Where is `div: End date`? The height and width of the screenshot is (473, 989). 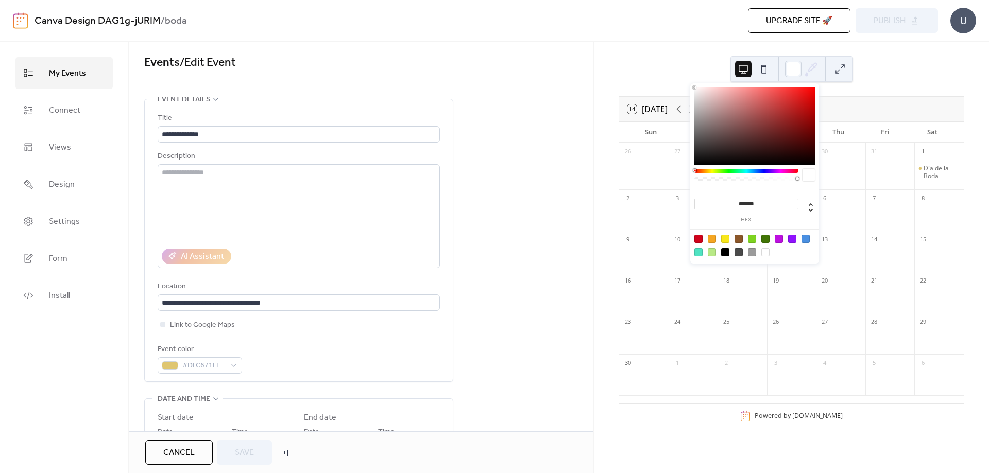 div: End date is located at coordinates (320, 418).